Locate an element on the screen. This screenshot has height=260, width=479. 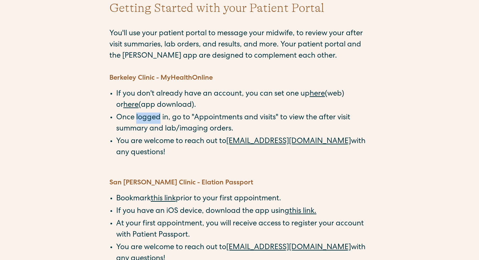
a: this link is located at coordinates (163, 199).